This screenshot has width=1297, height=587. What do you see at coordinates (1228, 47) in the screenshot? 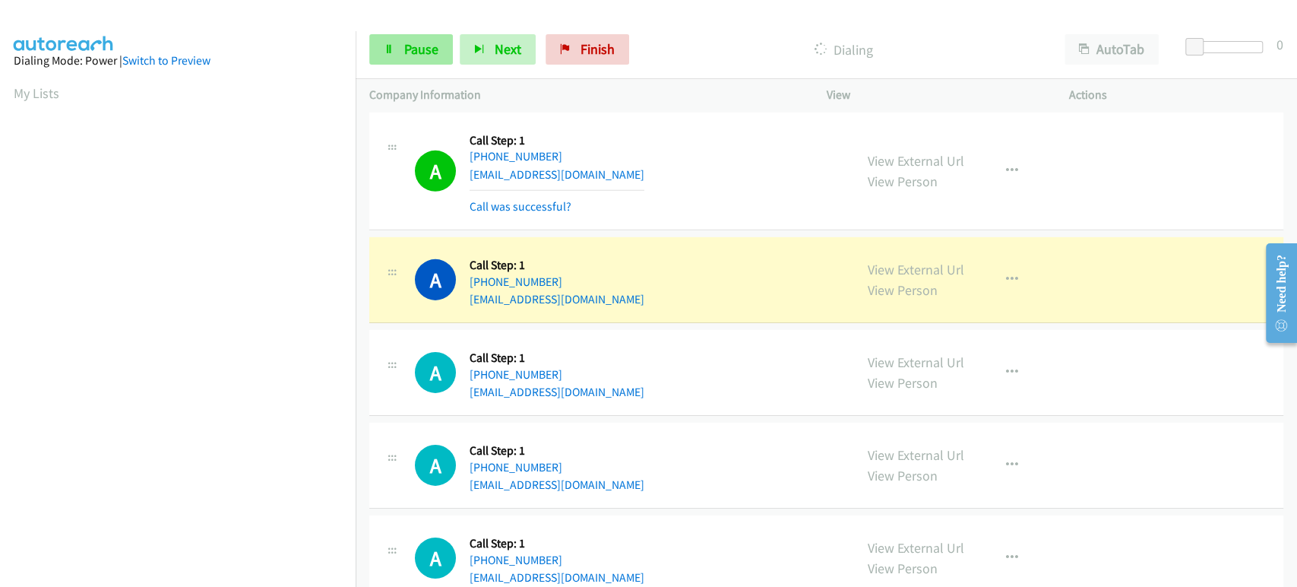
I see `div: Delay between calls (in seconds)` at bounding box center [1228, 47].